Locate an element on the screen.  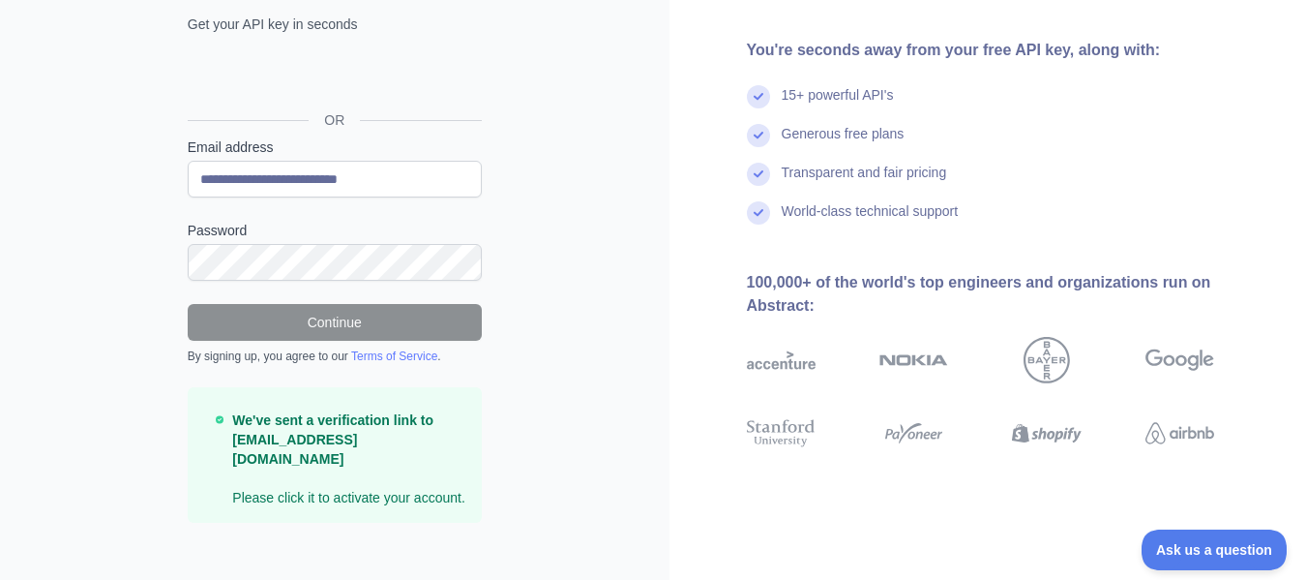
div: 15+ powerful API's is located at coordinates (838, 105).